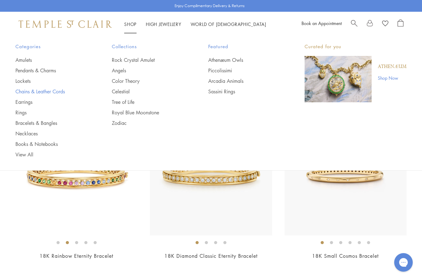 Image resolution: width=422 pixels, height=280 pixels. Describe the element at coordinates (345, 256) in the screenshot. I see `a: 18K Small Cosmos Bracelet` at that location.